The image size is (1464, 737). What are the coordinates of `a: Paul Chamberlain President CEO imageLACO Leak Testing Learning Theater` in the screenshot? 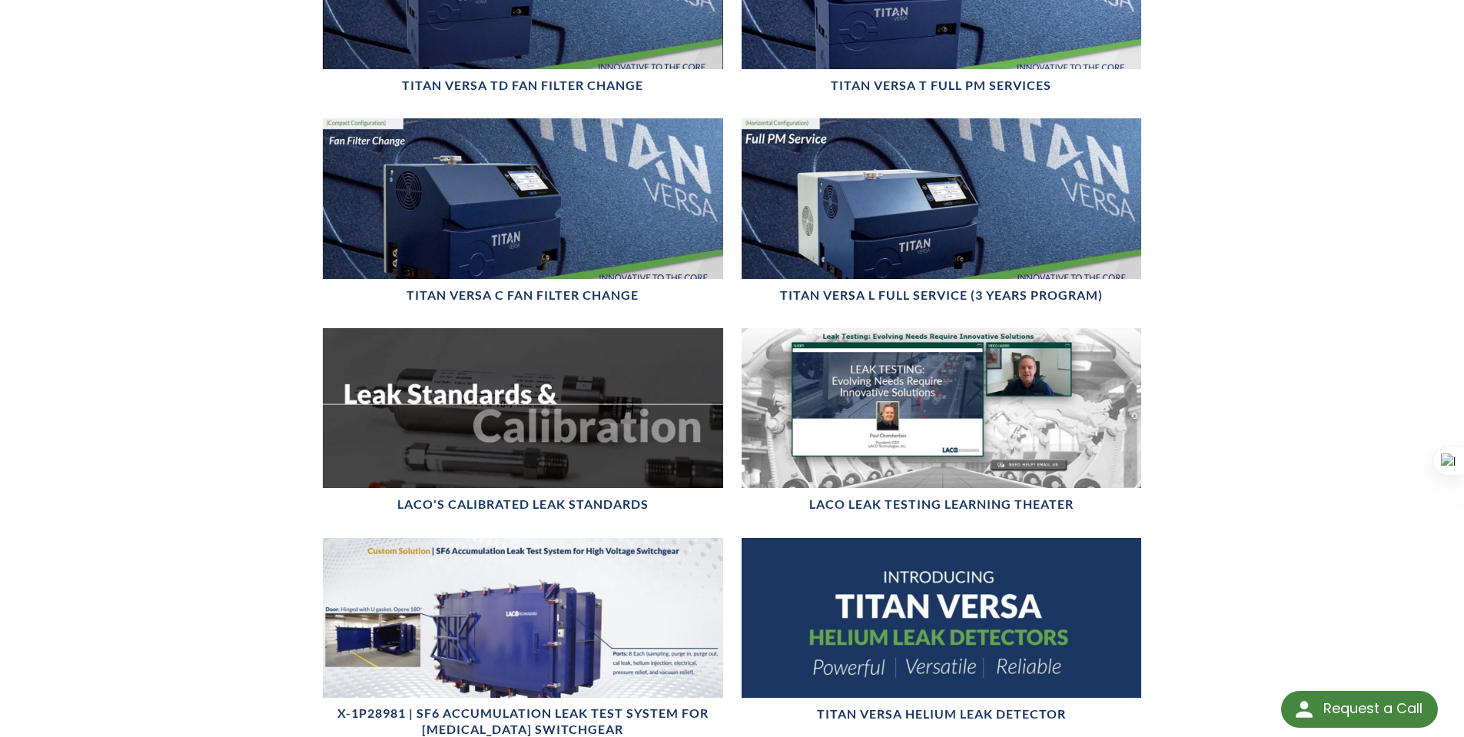 It's located at (942, 420).